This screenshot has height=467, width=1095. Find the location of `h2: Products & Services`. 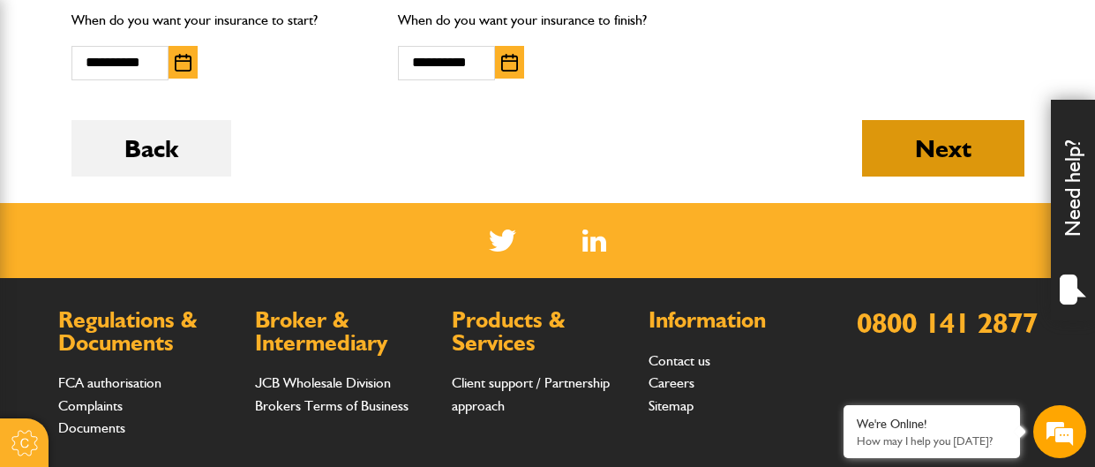

h2: Products & Services is located at coordinates (541, 331).